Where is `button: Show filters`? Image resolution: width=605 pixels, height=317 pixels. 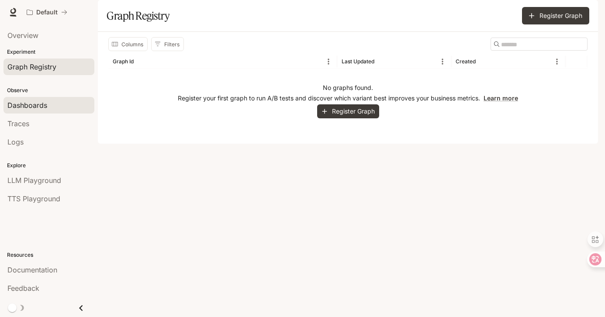
button: Show filters is located at coordinates (167, 44).